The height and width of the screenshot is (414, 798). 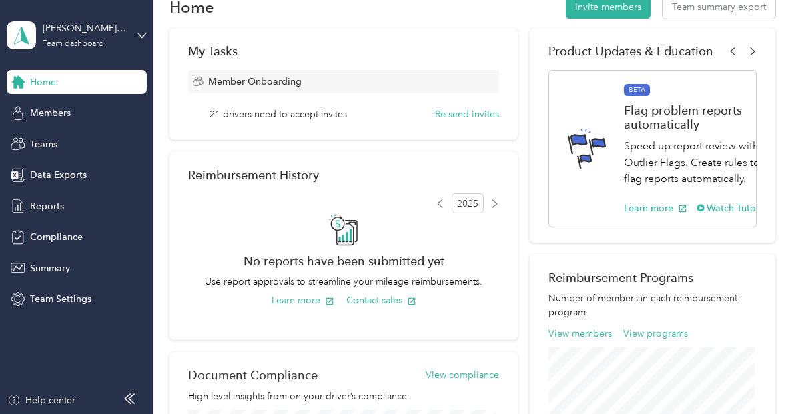 What do you see at coordinates (637, 90) in the screenshot?
I see `span: BETA` at bounding box center [637, 90].